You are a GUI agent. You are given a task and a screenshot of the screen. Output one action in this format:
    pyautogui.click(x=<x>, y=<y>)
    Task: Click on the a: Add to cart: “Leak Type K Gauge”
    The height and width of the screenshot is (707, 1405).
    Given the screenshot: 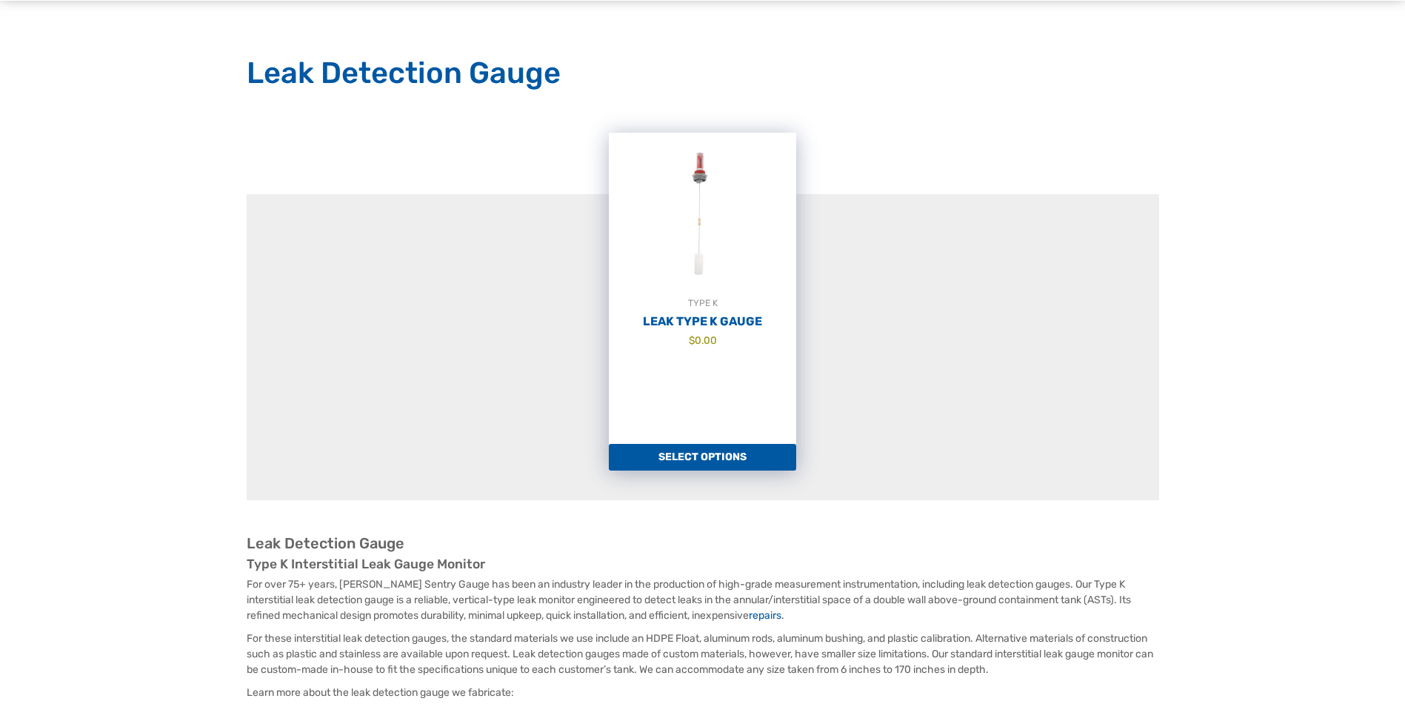 What is the action you would take?
    pyautogui.click(x=702, y=457)
    